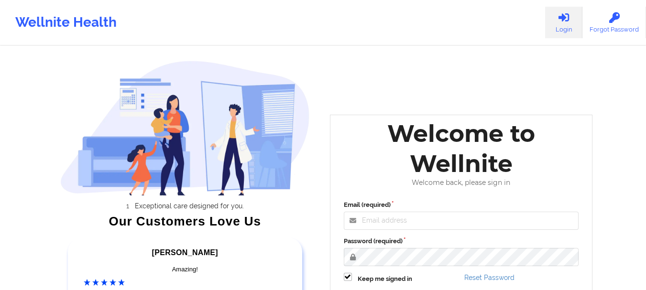 The width and height of the screenshot is (646, 290). I want to click on label: Keep me signed in, so click(385, 279).